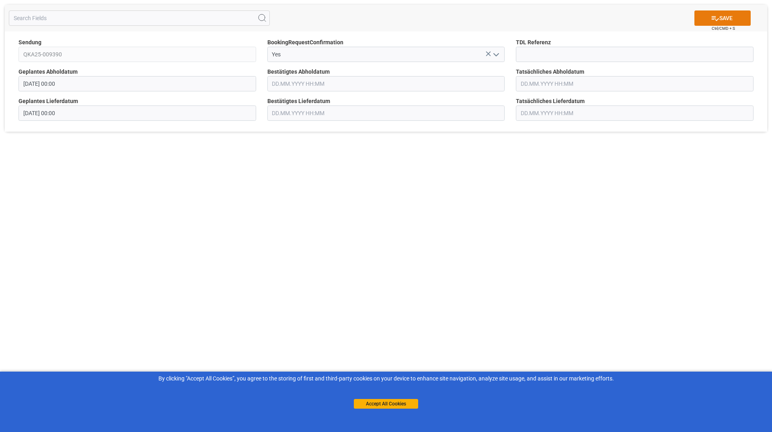  Describe the element at coordinates (305, 42) in the screenshot. I see `span: BookingRequestConfirmation` at that location.